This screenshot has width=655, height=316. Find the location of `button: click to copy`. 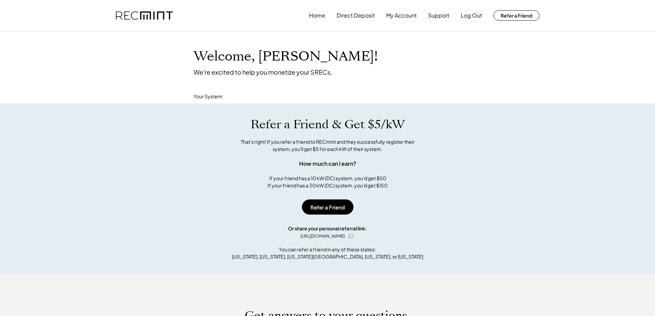

button: click to copy is located at coordinates (351, 236).